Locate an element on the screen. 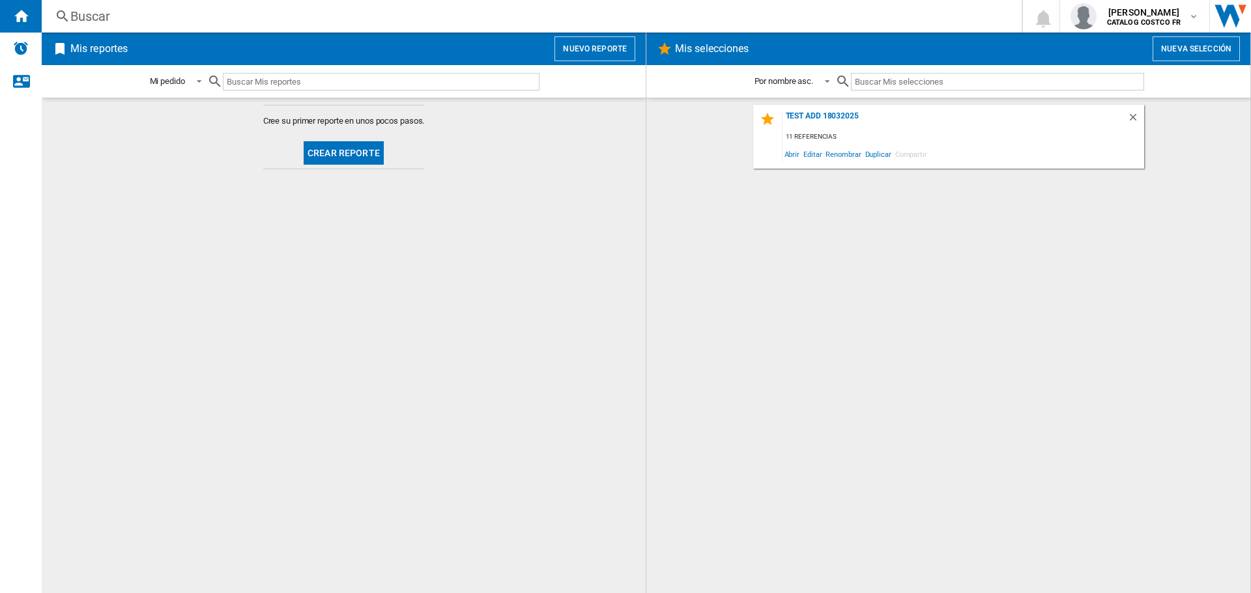  span: Duplicar is located at coordinates (878, 154).